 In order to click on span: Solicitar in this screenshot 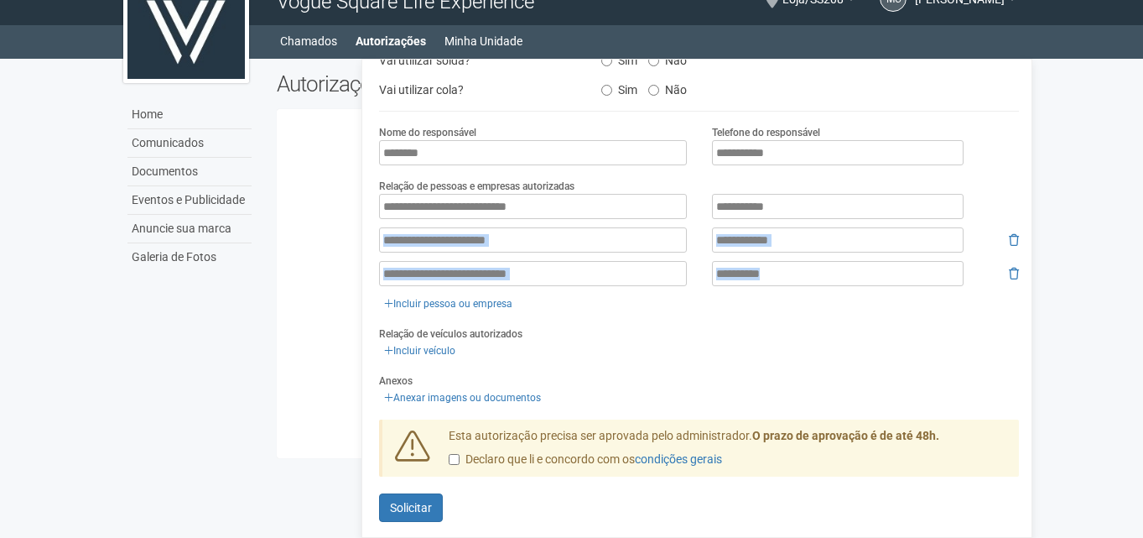, I will do `click(411, 508)`.